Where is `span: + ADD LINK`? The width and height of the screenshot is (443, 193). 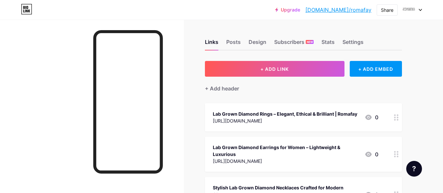 span: + ADD LINK is located at coordinates (274, 69).